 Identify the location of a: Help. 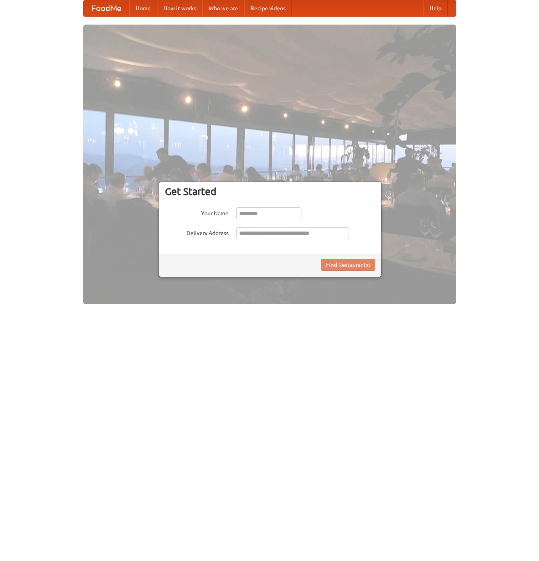
(435, 8).